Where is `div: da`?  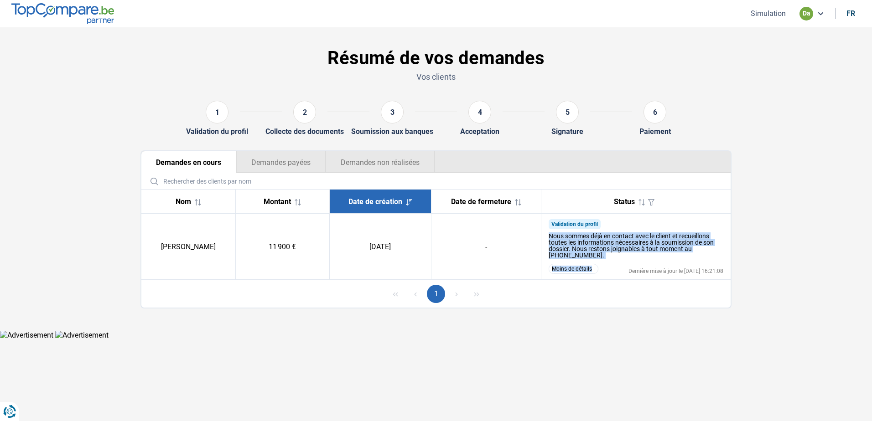 div: da is located at coordinates (806, 14).